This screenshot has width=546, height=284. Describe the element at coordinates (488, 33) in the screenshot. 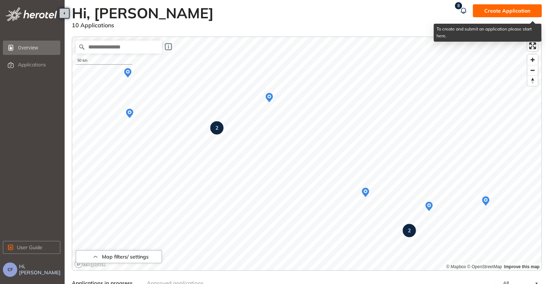

I see `div: To create and submit an application please start here.` at that location.